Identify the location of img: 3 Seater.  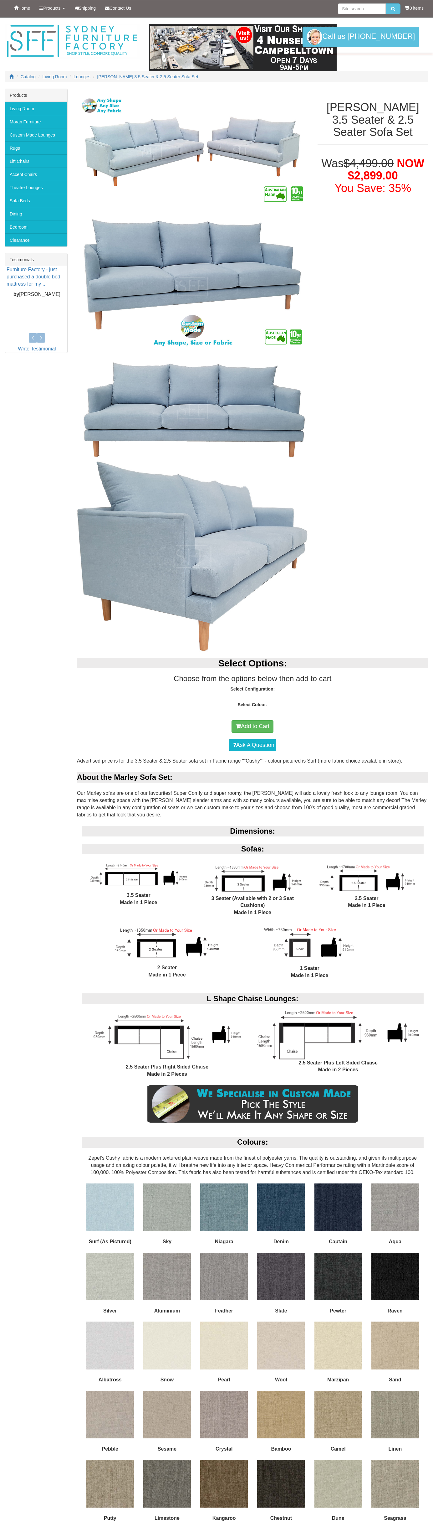
(253, 878).